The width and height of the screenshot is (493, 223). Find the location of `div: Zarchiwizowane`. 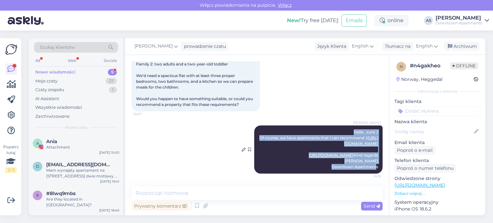

div: Zarchiwizowane is located at coordinates (52, 117).